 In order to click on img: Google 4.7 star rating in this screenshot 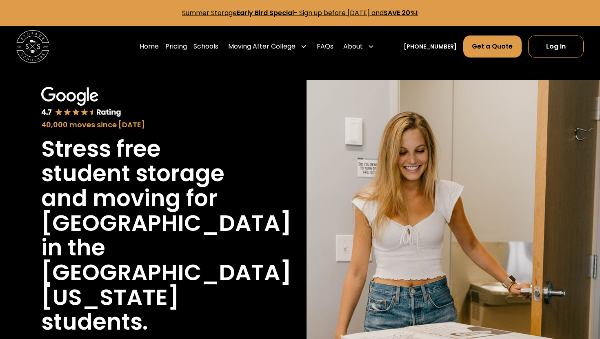, I will do `click(81, 102)`.